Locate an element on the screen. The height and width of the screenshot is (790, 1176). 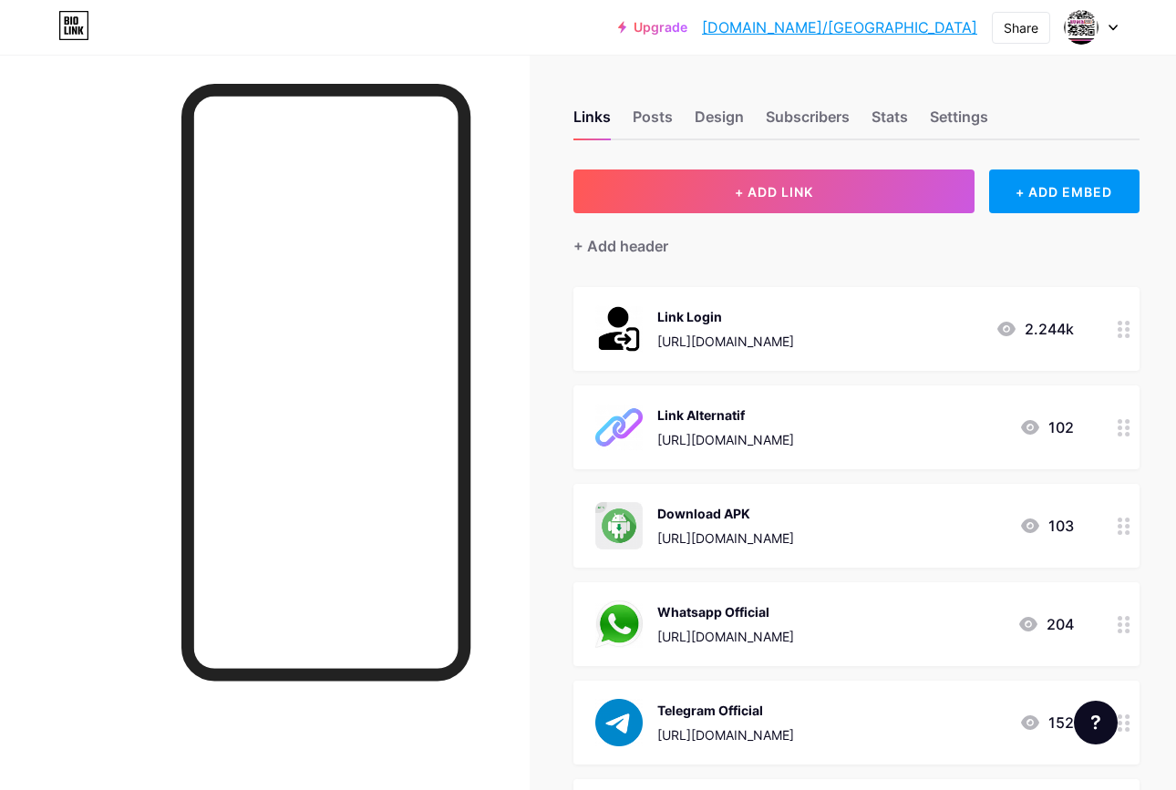
div: Subscribers is located at coordinates (808, 122).